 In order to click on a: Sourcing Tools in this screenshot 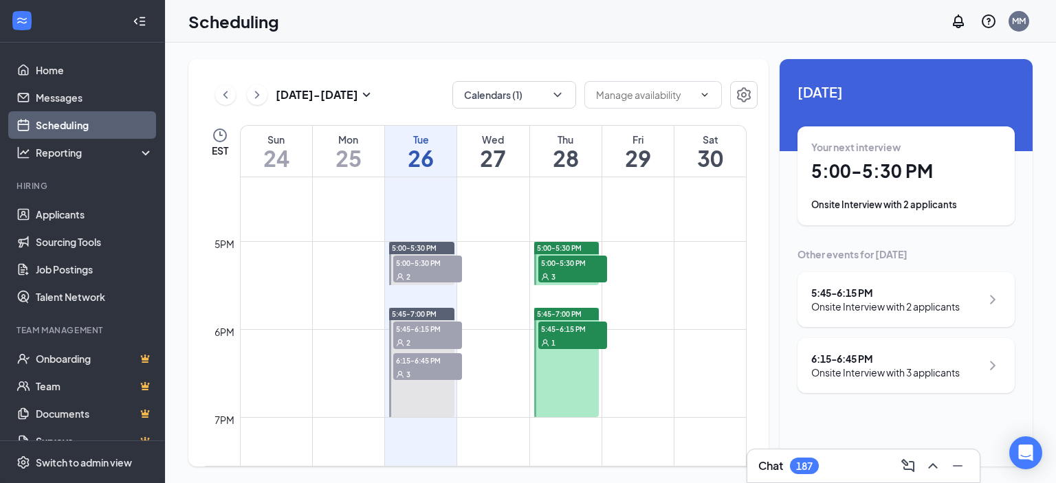, I will do `click(94, 242)`.